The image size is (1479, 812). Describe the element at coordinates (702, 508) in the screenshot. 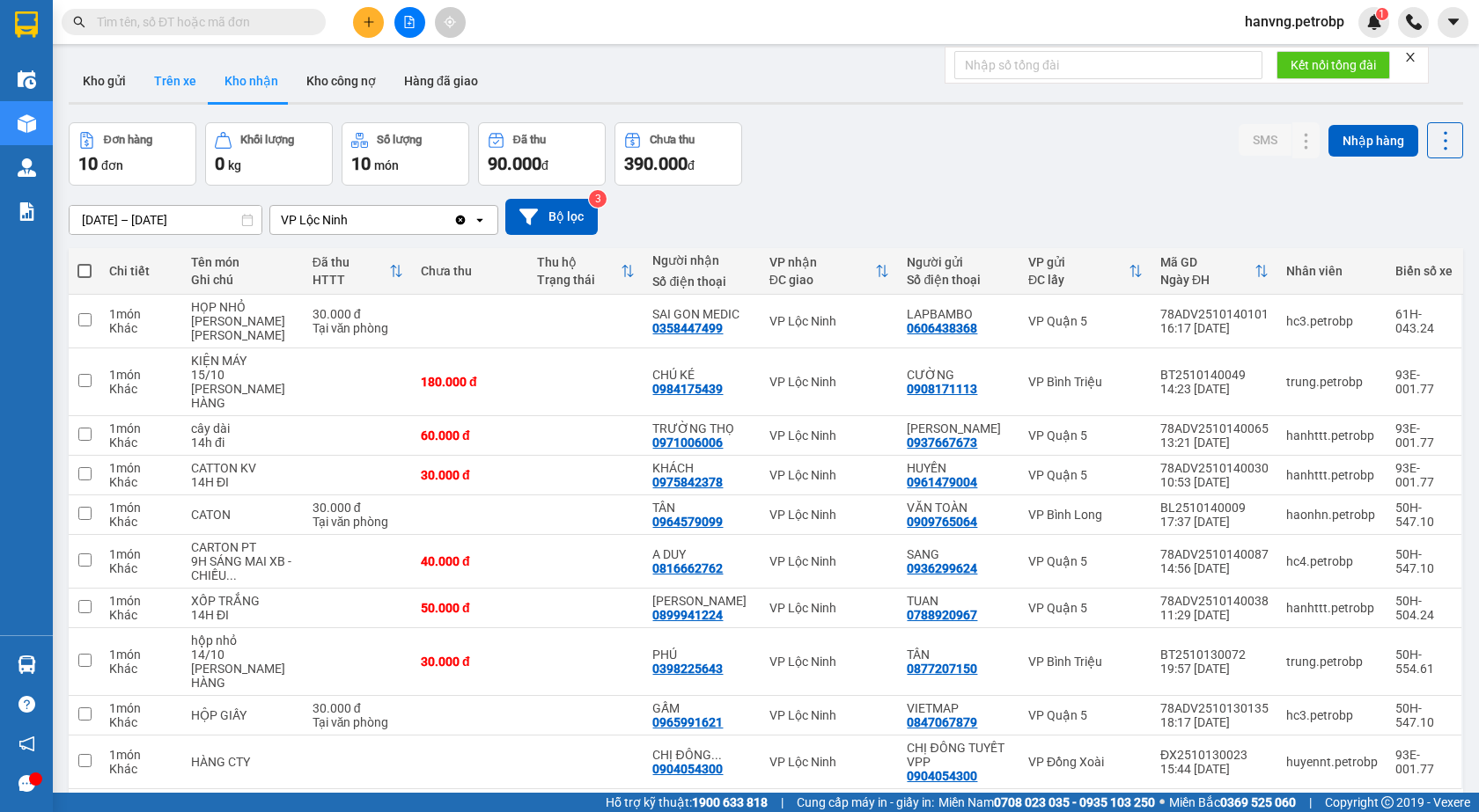

I see `div: TÂN` at that location.